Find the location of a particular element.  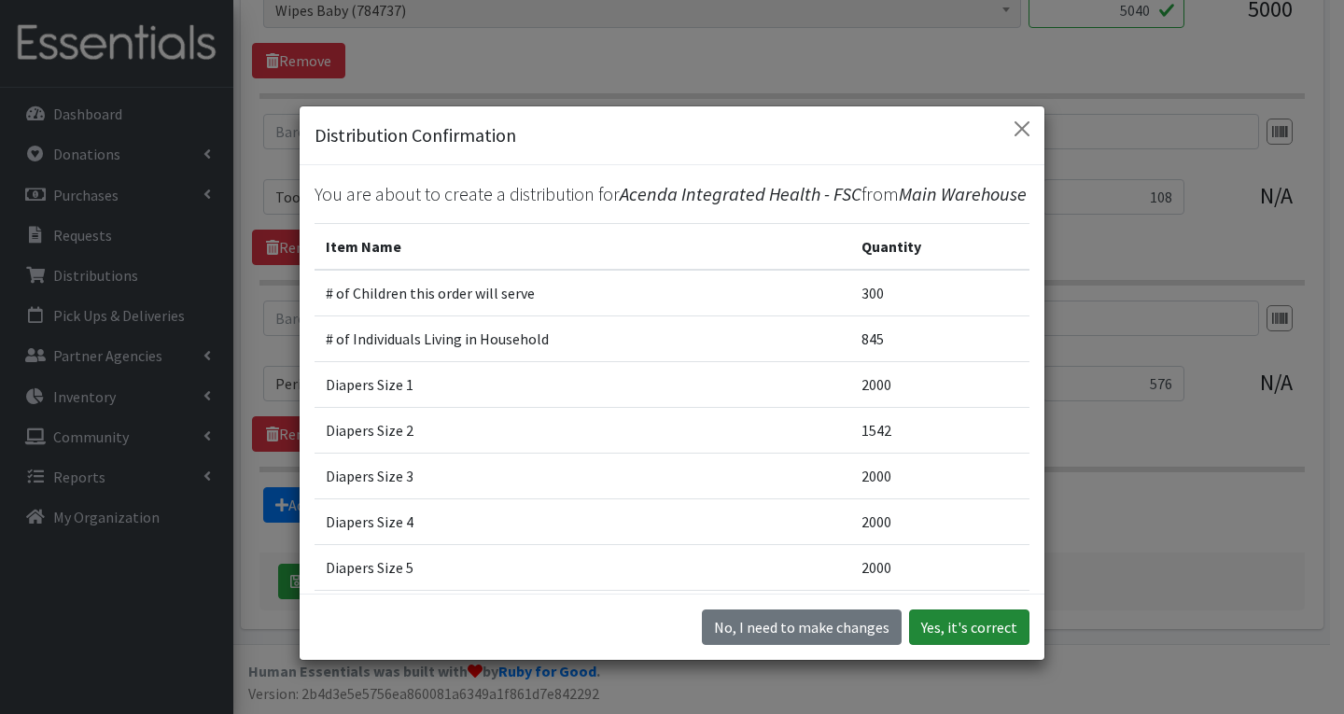

th: Item Name is located at coordinates (583, 247).